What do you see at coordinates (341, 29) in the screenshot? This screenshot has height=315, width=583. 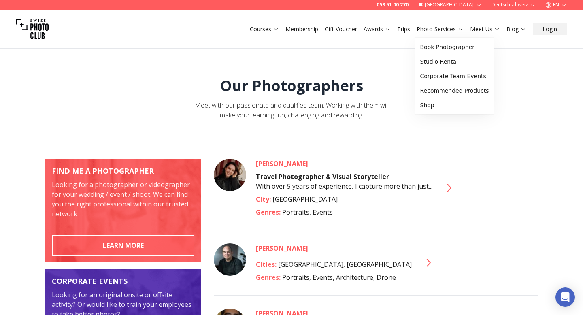 I see `a: Gift Voucher` at bounding box center [341, 29].